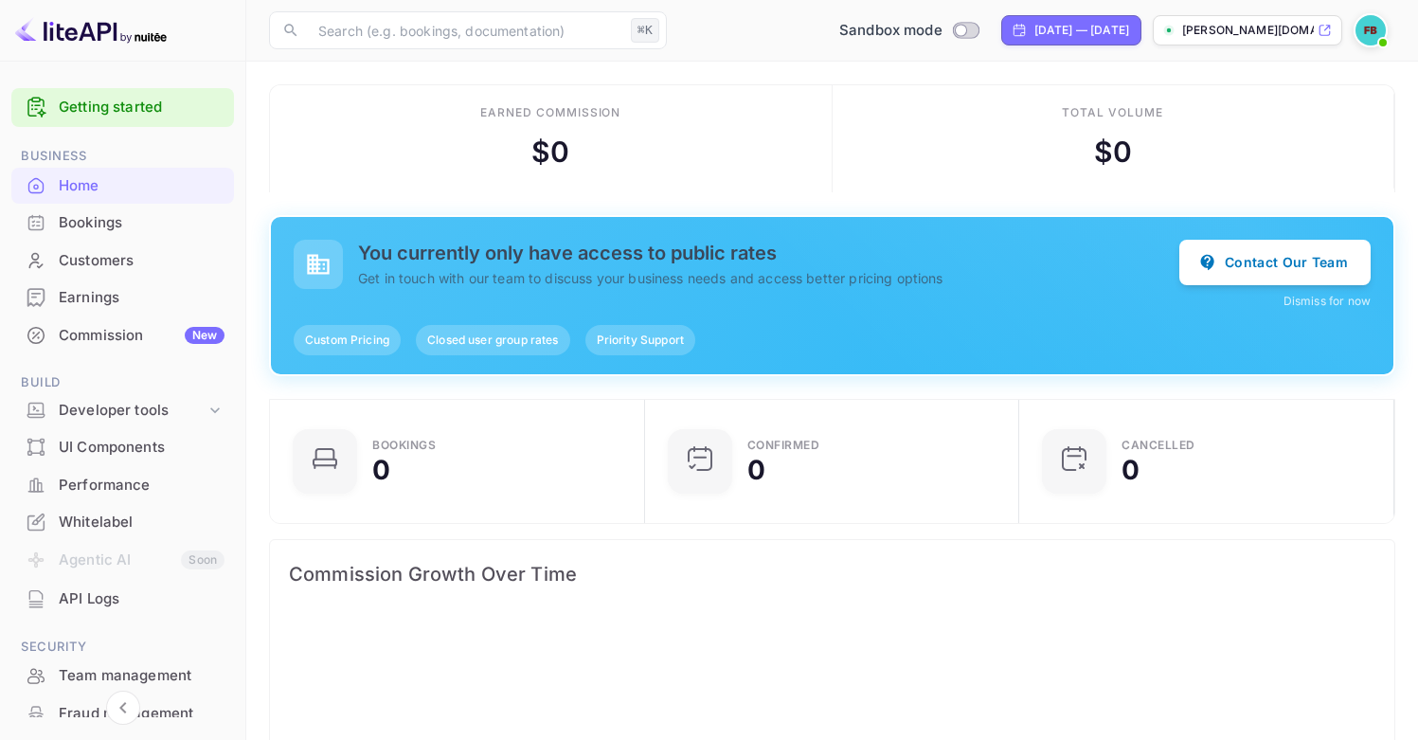 Image resolution: width=1418 pixels, height=740 pixels. I want to click on span: Priority Support, so click(640, 340).